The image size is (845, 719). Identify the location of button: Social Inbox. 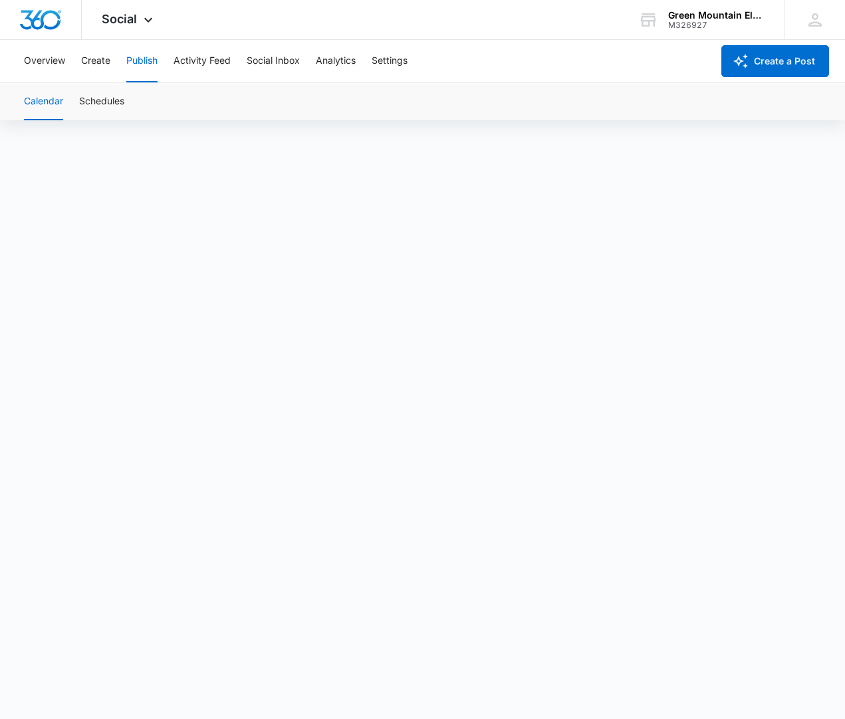
(273, 61).